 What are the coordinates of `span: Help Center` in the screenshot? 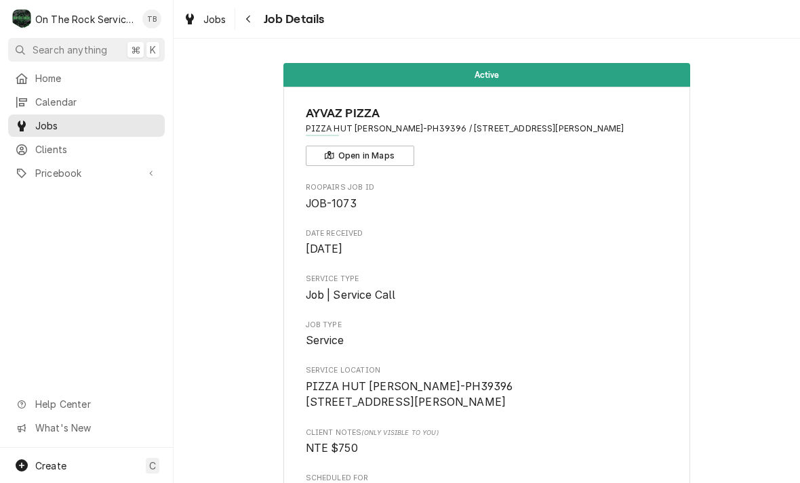 It's located at (96, 404).